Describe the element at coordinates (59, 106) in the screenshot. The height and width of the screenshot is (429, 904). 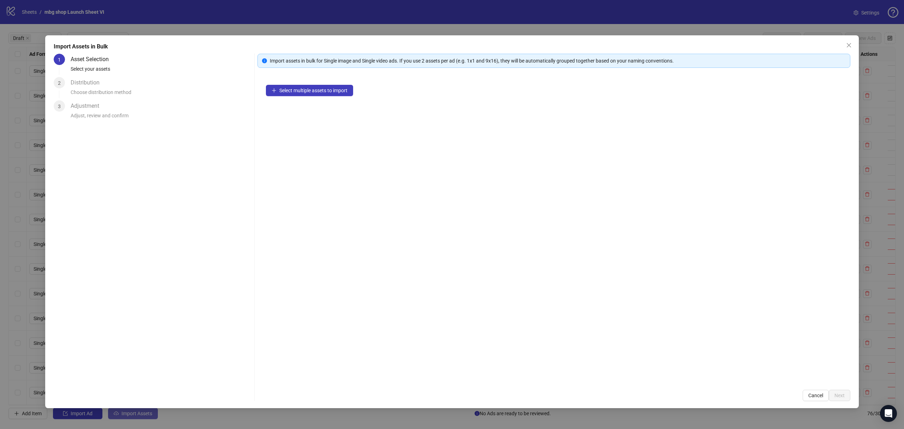
I see `span: 3` at that location.